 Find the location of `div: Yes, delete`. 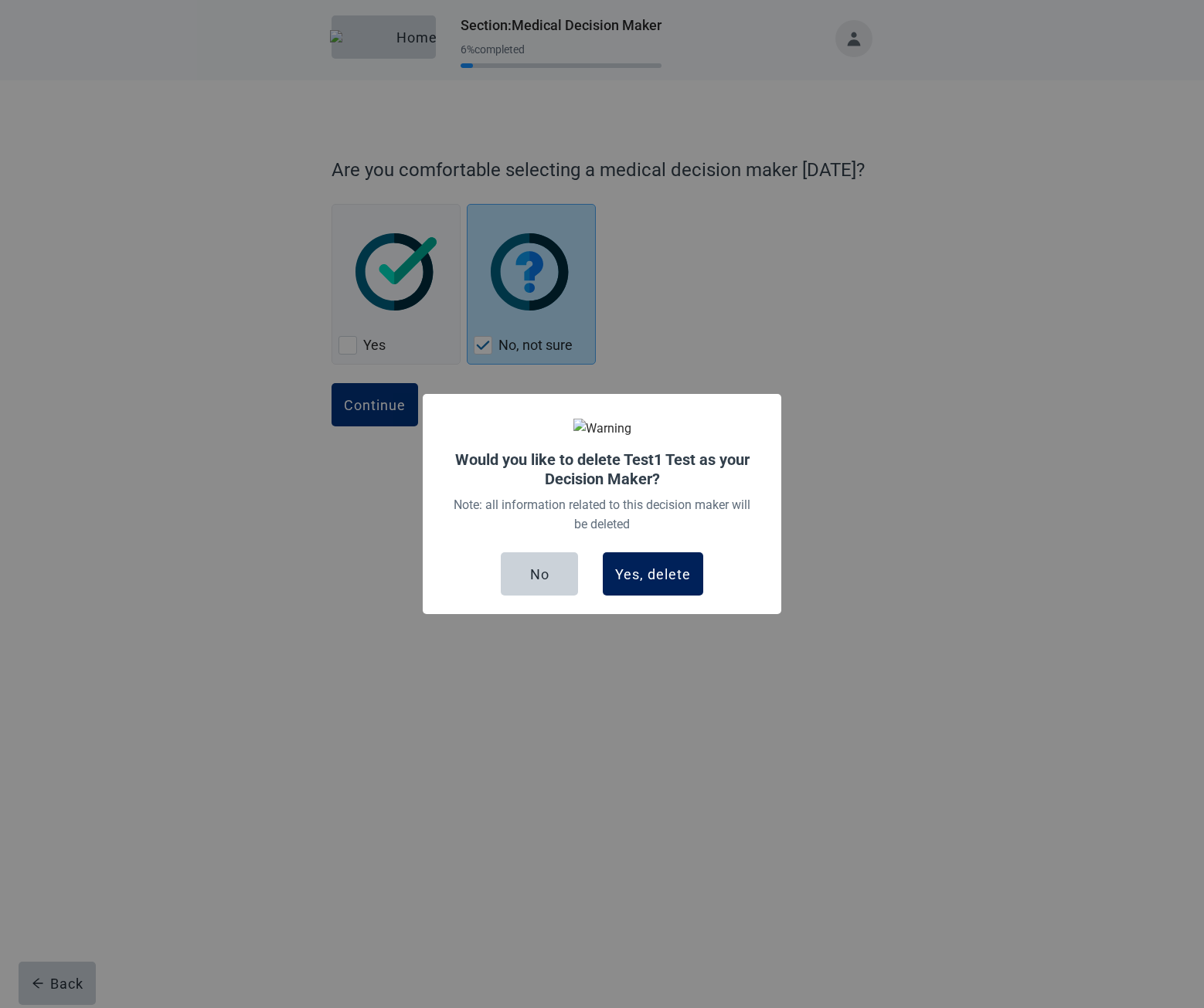

div: Yes, delete is located at coordinates (653, 574).